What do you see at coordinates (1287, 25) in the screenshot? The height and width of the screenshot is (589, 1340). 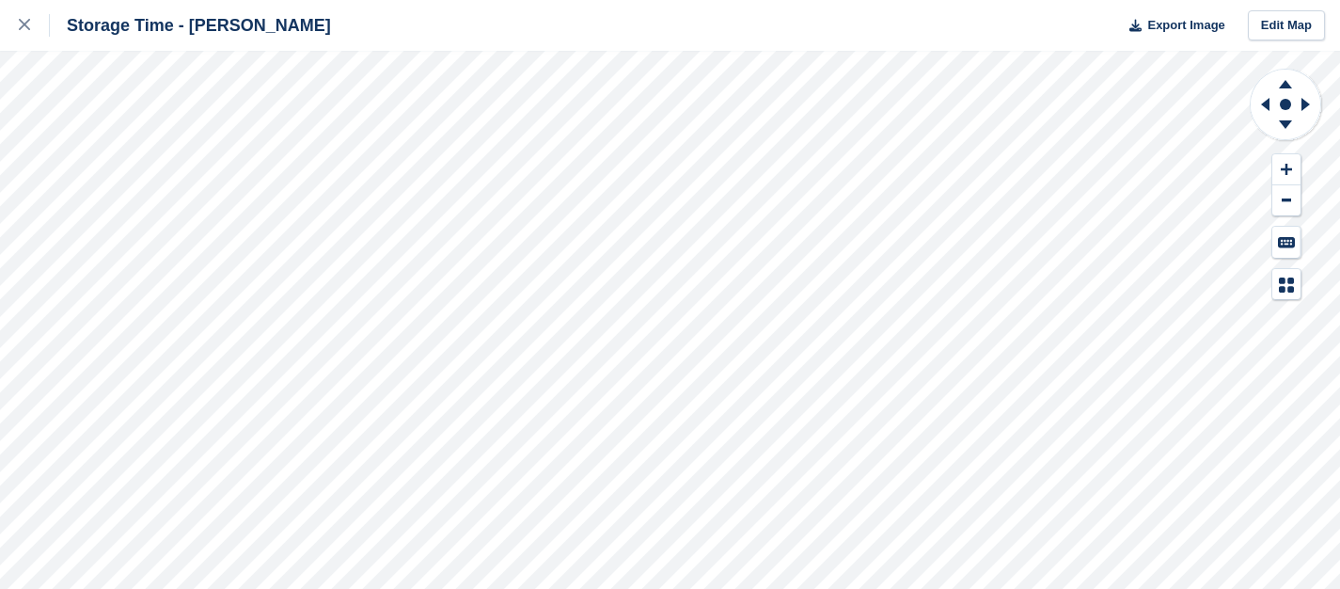 I see `a: Edit Map` at bounding box center [1287, 25].